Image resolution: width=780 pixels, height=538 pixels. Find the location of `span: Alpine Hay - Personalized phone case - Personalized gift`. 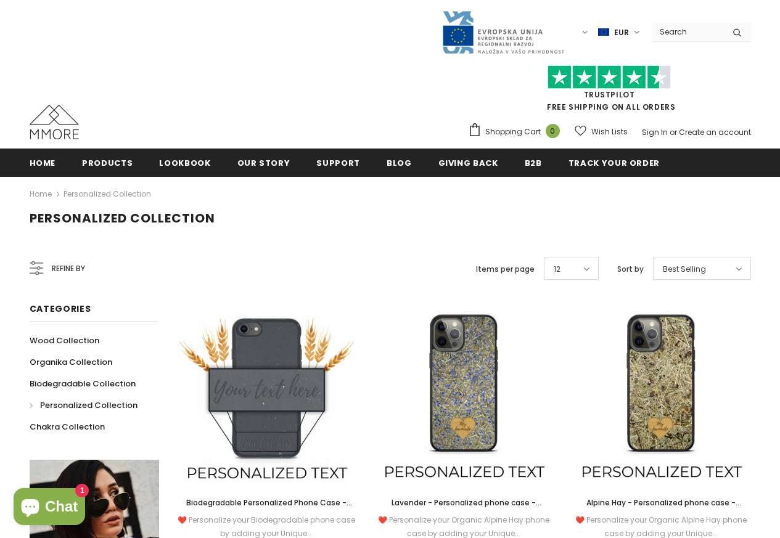

span: Alpine Hay - Personalized phone case - Personalized gift is located at coordinates (663, 509).